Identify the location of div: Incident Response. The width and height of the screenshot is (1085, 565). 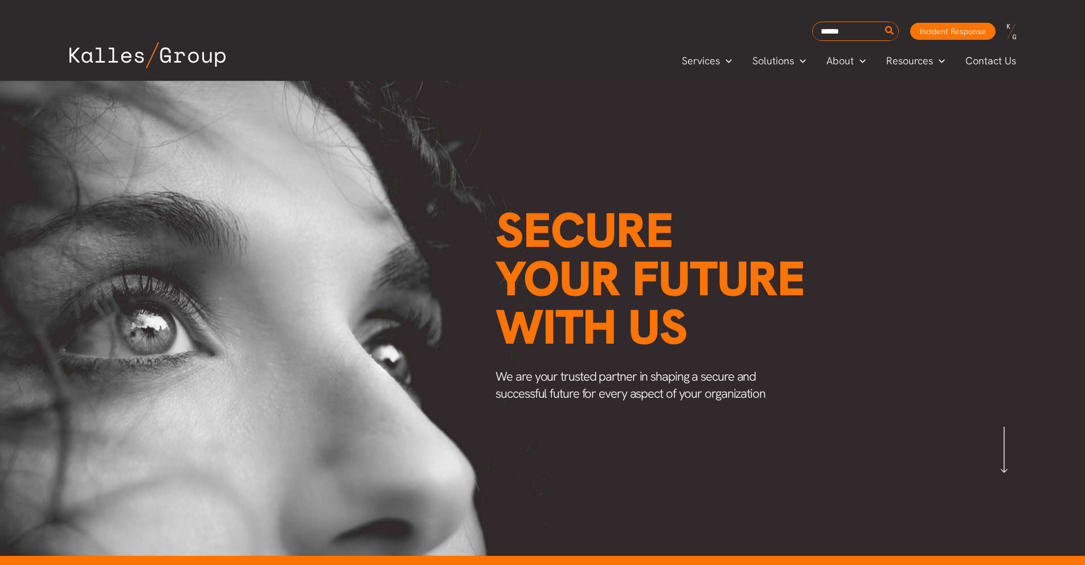
(953, 31).